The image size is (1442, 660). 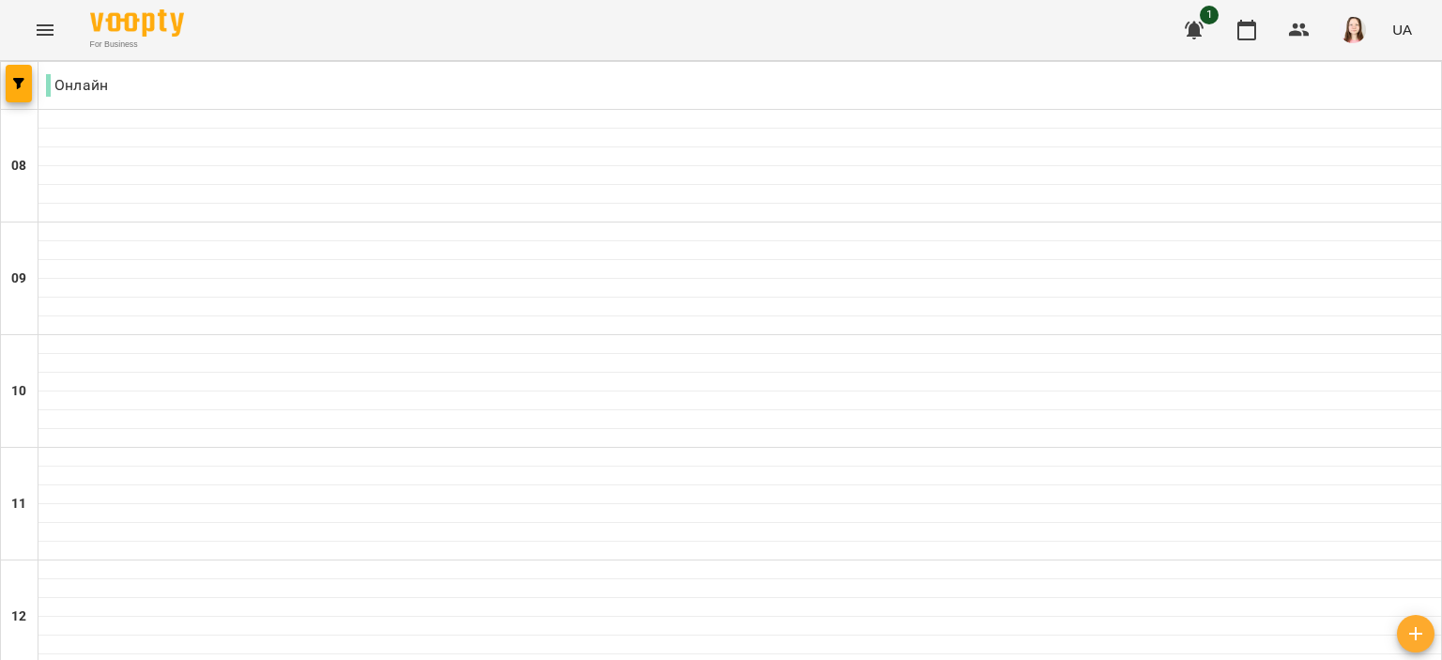 I want to click on button: Створити урок, so click(x=1416, y=634).